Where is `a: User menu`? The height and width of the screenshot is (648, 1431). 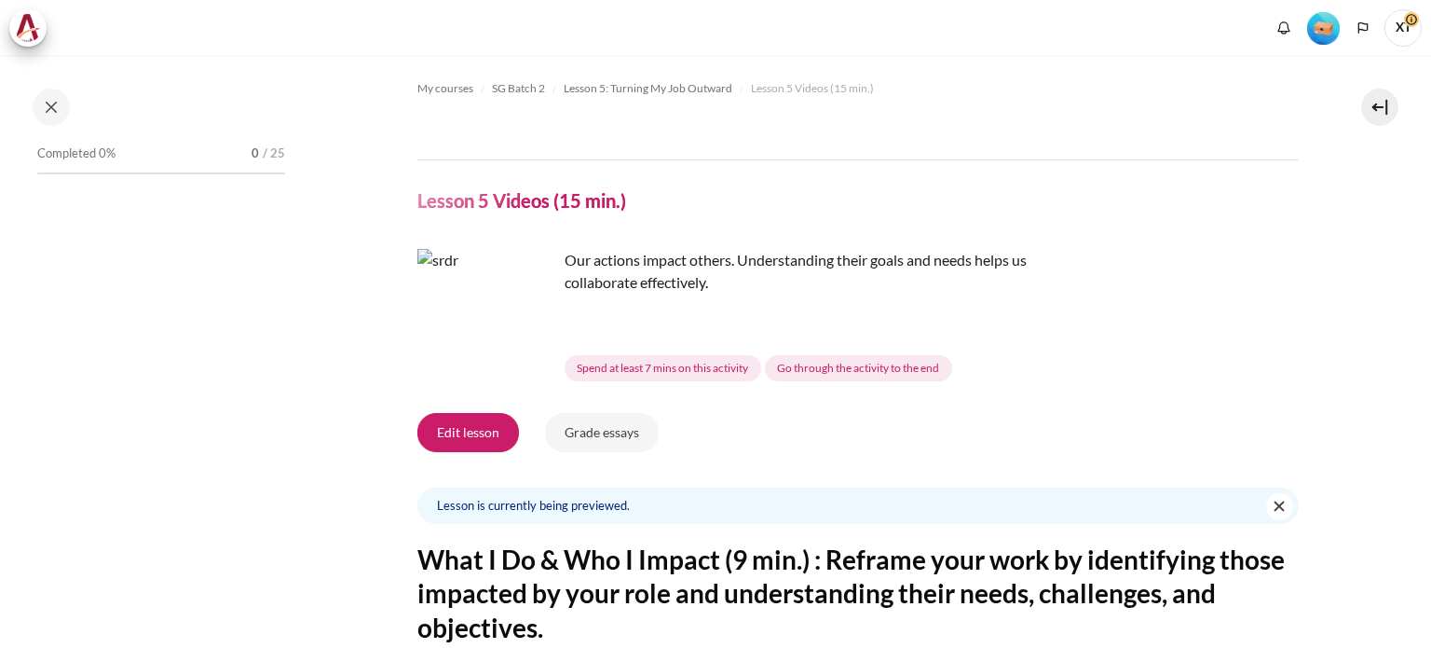
a: User menu is located at coordinates (1403, 28).